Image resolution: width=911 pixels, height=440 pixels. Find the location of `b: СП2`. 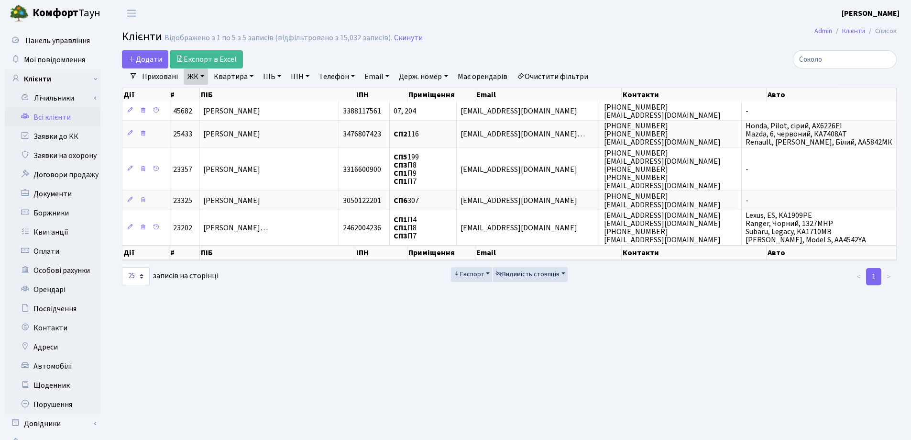

b: СП2 is located at coordinates (400, 134).